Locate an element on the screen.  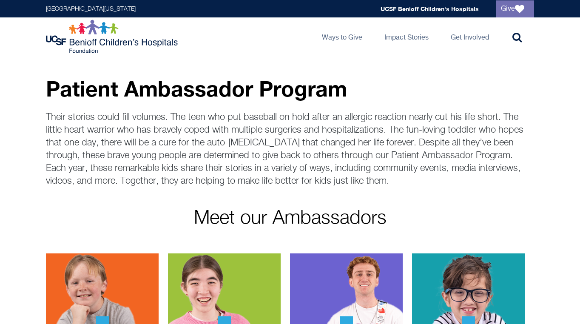
a: Ways to Give is located at coordinates (342, 37).